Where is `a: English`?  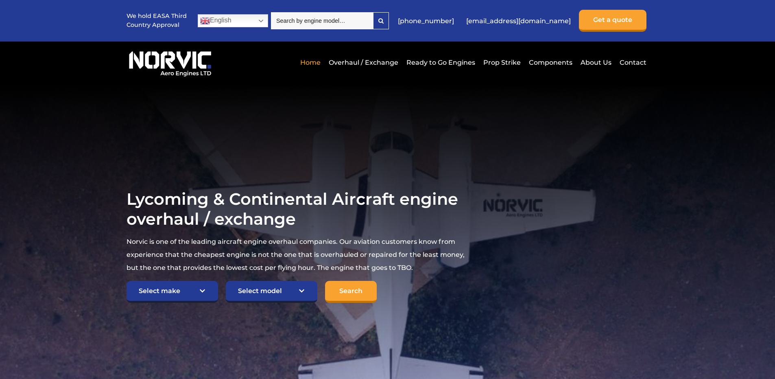 a: English is located at coordinates (233, 21).